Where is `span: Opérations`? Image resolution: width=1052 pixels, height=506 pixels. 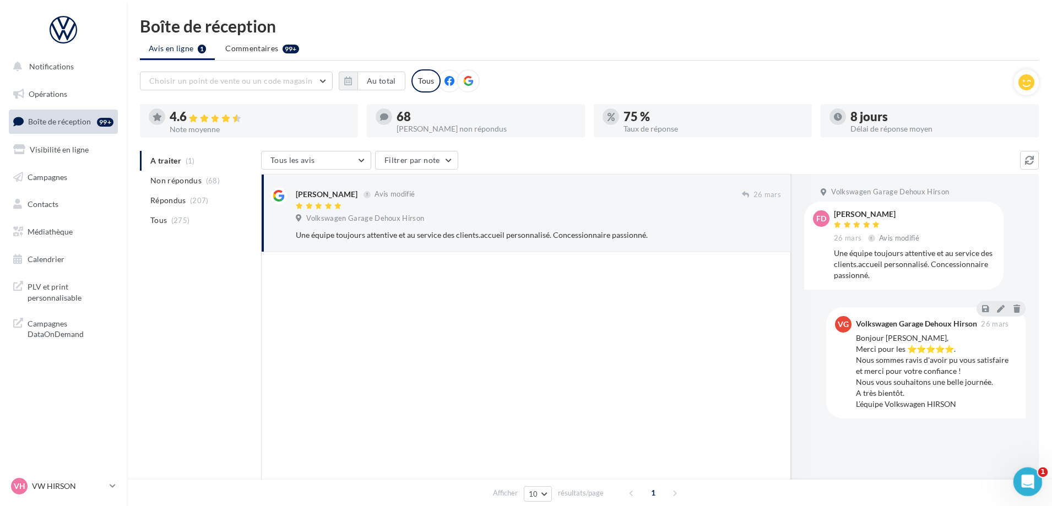 span: Opérations is located at coordinates (48, 94).